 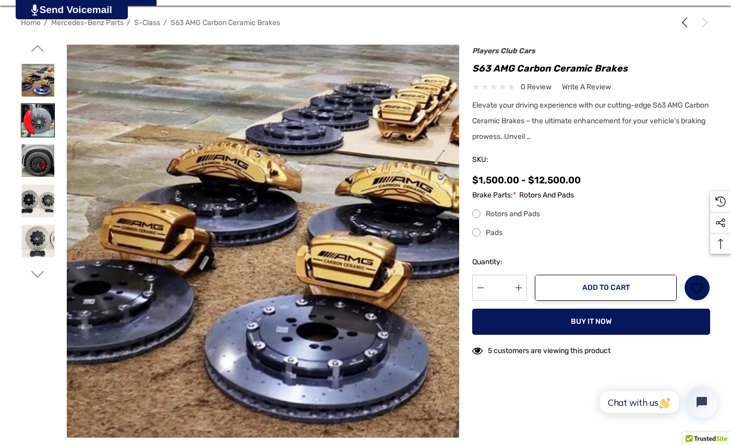 What do you see at coordinates (591, 121) in the screenshot?
I see `span: Elevate your driving experience with our cutting-edge S63 AMG Carbon Ceramic Brakes – the ultimat...` at bounding box center [591, 121].